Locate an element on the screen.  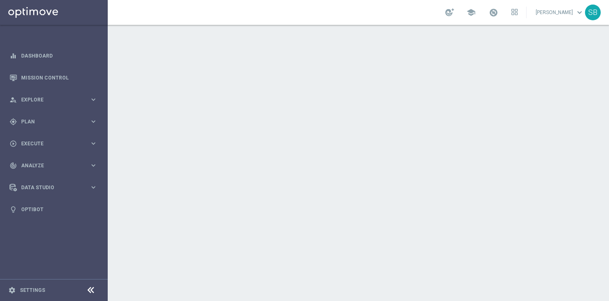
a: Dashboard is located at coordinates (59, 56).